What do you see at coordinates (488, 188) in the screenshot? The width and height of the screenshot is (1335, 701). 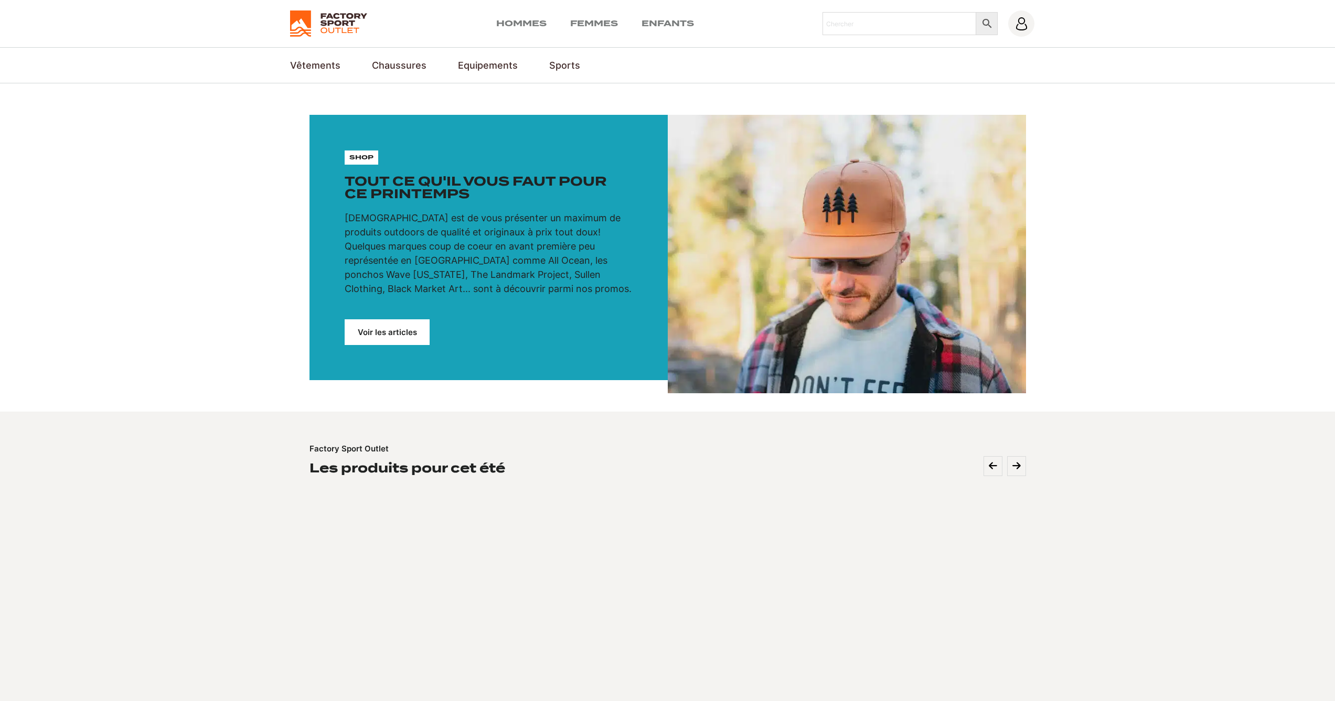 I see `h1: Tout ce qu'il vous faut pour ce printemps` at bounding box center [488, 188].